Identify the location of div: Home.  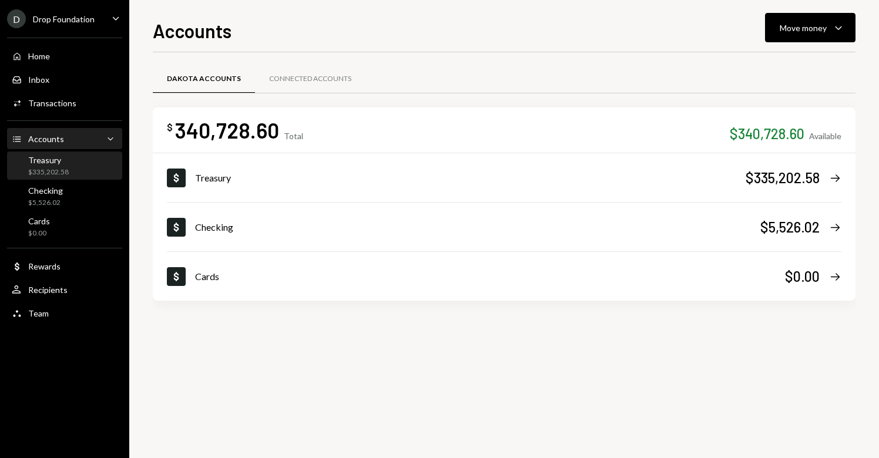
(39, 56).